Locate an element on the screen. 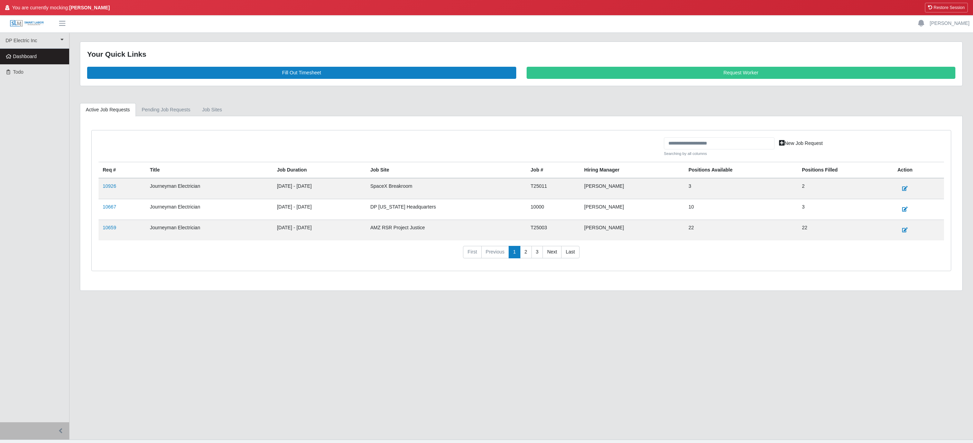 This screenshot has height=443, width=973. span: You are currently mocking: is located at coordinates (61, 8).